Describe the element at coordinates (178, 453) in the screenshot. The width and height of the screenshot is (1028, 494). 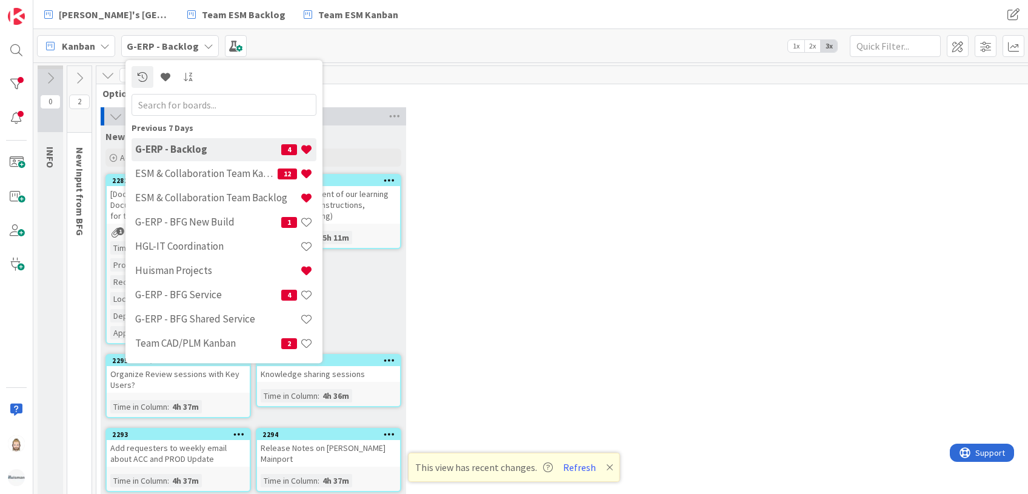
I see `div: Add requesters to weekly email about ACC and PROD Update` at that location.